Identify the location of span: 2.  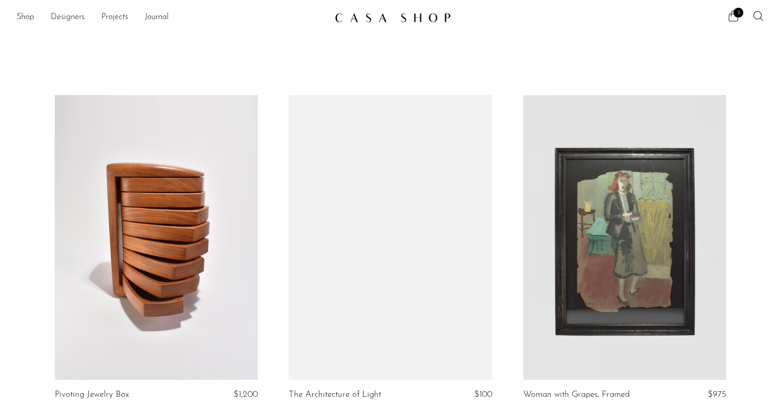
(738, 12).